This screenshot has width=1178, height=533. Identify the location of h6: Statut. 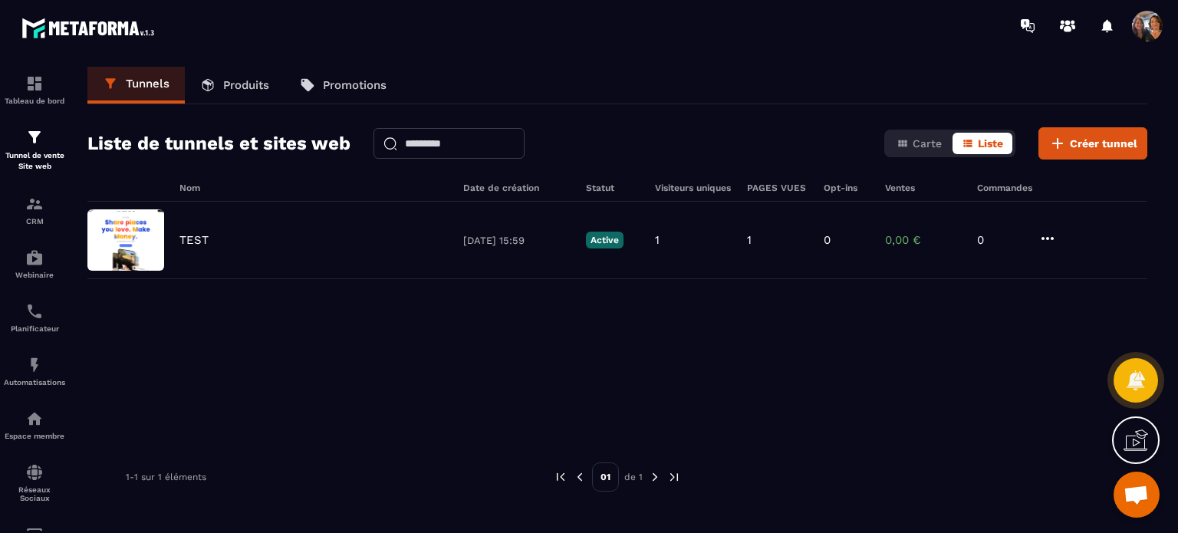
(613, 188).